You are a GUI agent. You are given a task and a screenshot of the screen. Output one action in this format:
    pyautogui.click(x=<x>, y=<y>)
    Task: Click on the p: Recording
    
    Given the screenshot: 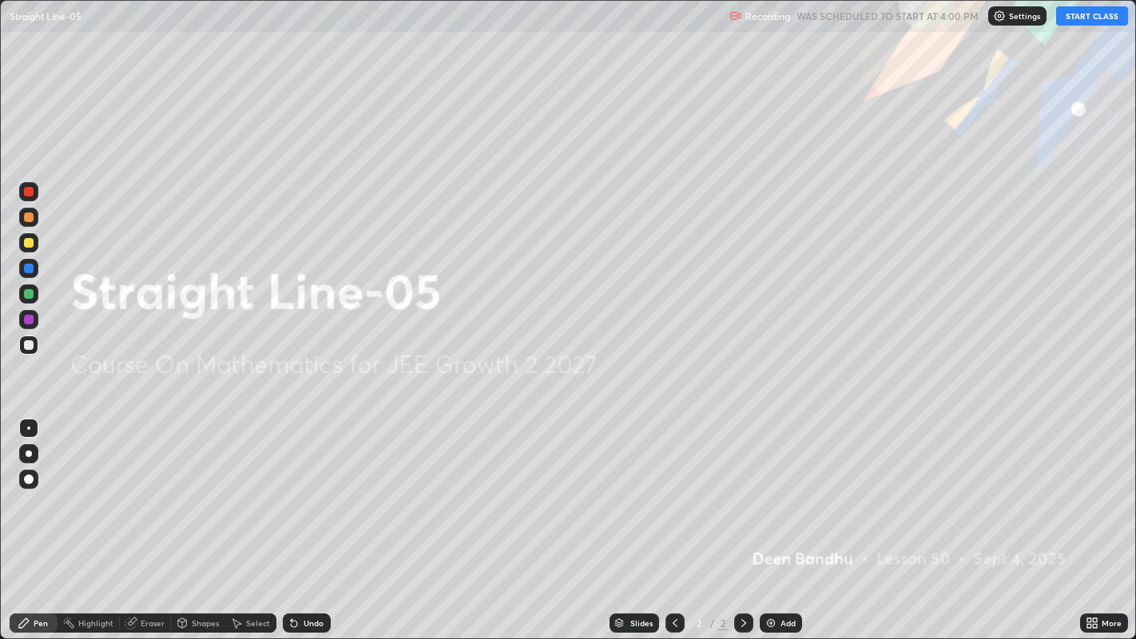 What is the action you would take?
    pyautogui.click(x=767, y=16)
    